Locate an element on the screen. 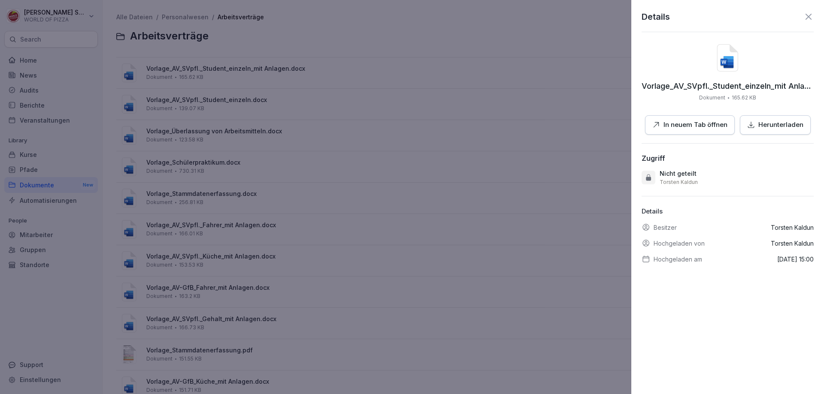 This screenshot has width=824, height=394. p: Dokument is located at coordinates (712, 98).